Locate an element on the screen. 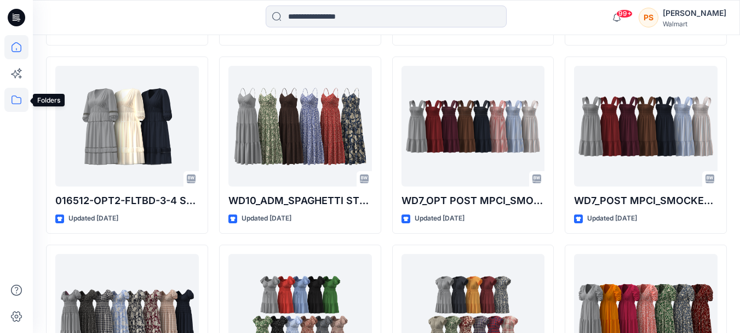  span: 99+ is located at coordinates (625, 14).